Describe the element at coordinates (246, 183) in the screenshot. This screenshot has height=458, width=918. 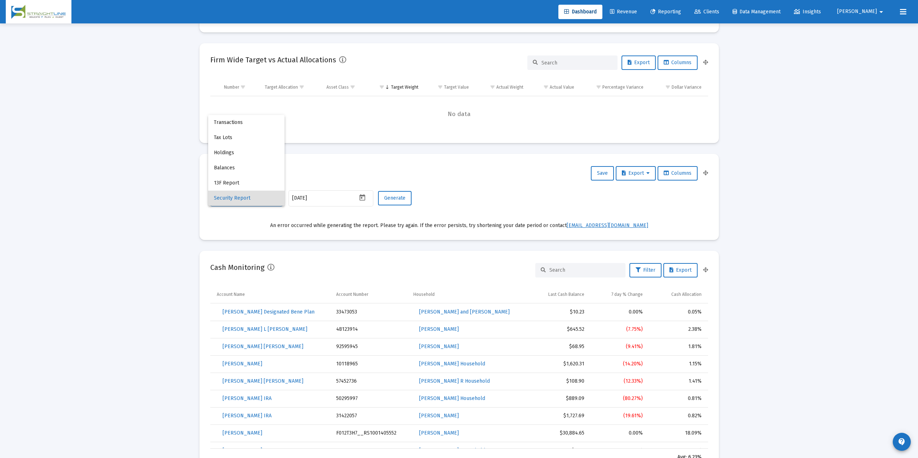
I see `span: 13F Report` at that location.